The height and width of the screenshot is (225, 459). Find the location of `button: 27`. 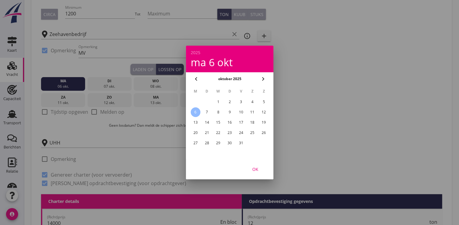

button: 27 is located at coordinates (195, 143).